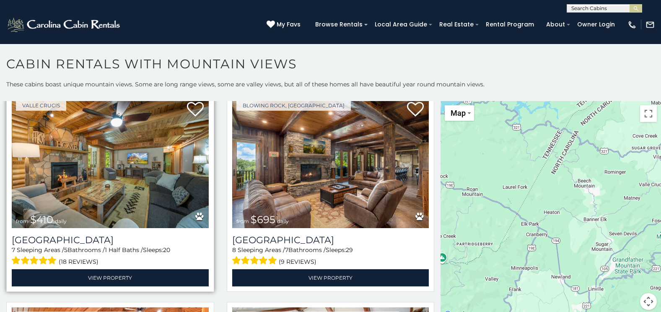 This screenshot has width=661, height=312. I want to click on a: My Favs, so click(284, 25).